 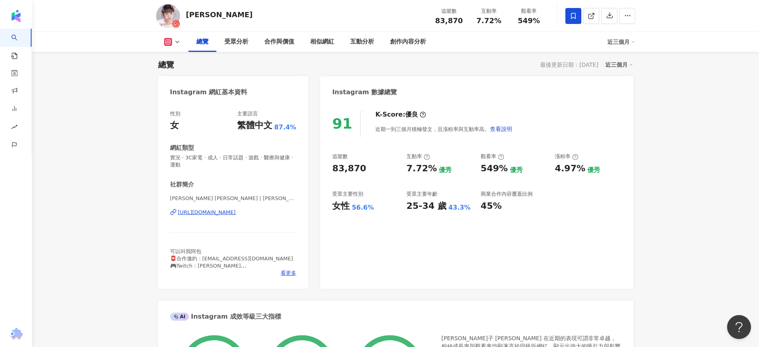 I want to click on div: 受眾分析, so click(x=236, y=42).